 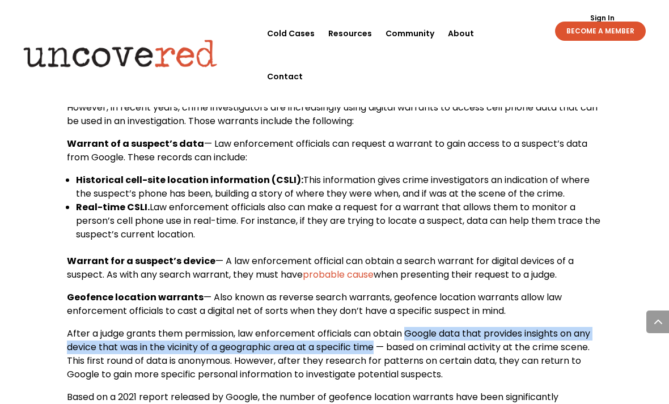 What do you see at coordinates (120, 53) in the screenshot?
I see `img: Uncovered logo` at bounding box center [120, 53].